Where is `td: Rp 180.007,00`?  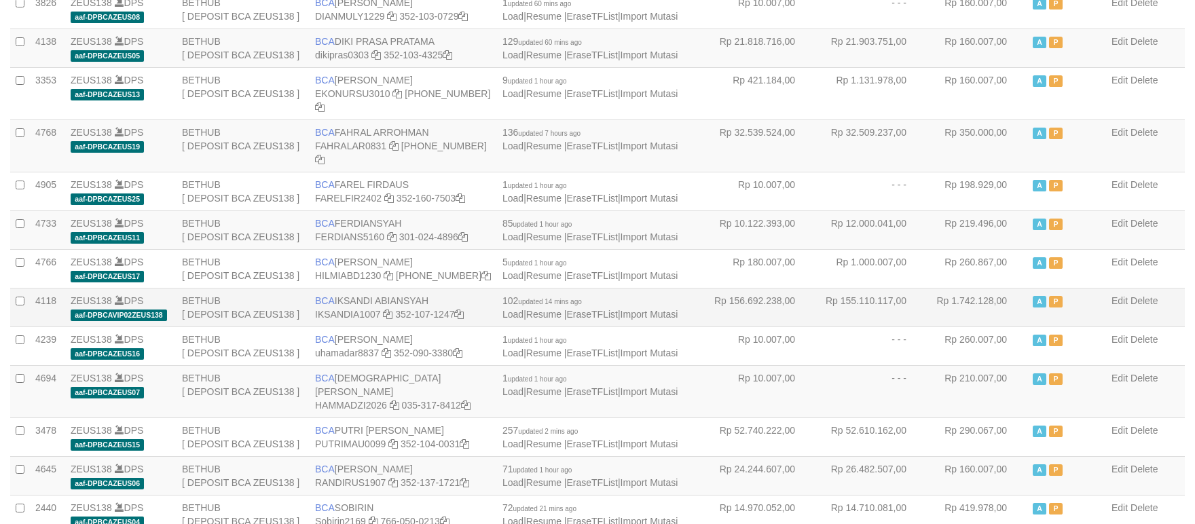
td: Rp 180.007,00 is located at coordinates (760, 268).